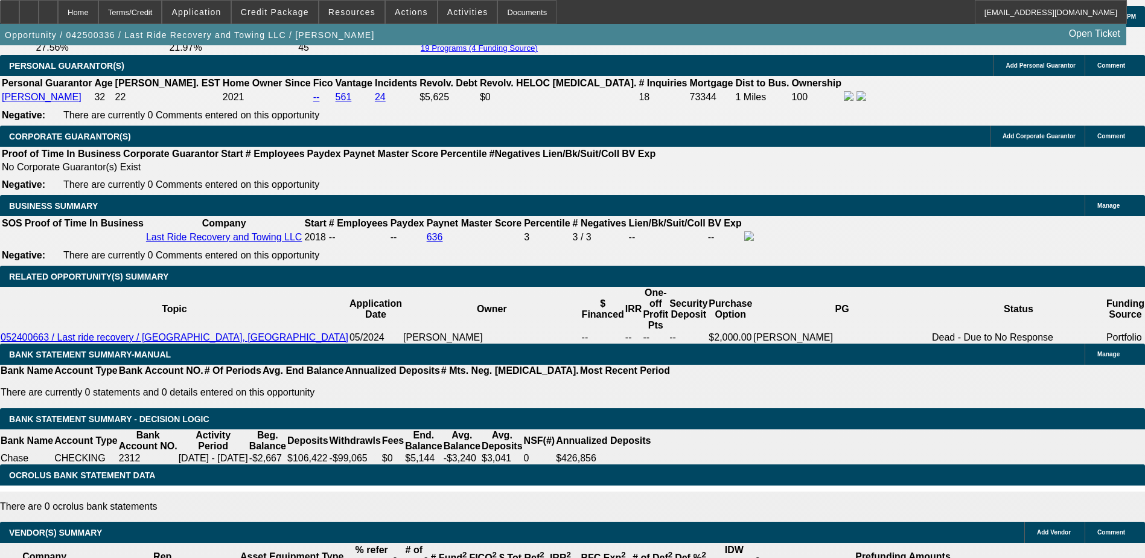  Describe the element at coordinates (352, 12) in the screenshot. I see `button: Resources` at that location.